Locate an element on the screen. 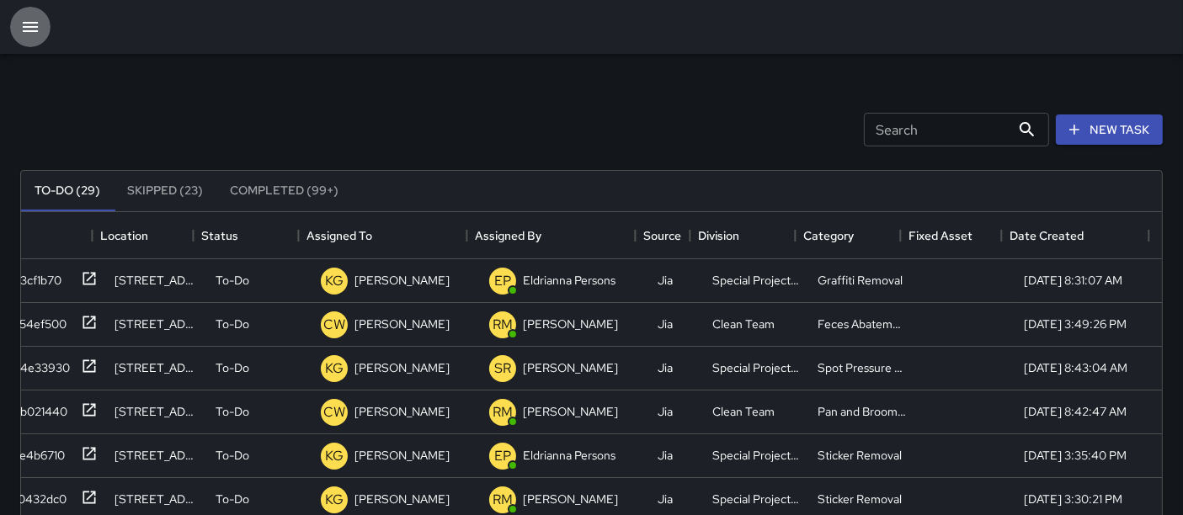 Image resolution: width=1183 pixels, height=515 pixels. div: Feces Abatement is located at coordinates (861, 324).